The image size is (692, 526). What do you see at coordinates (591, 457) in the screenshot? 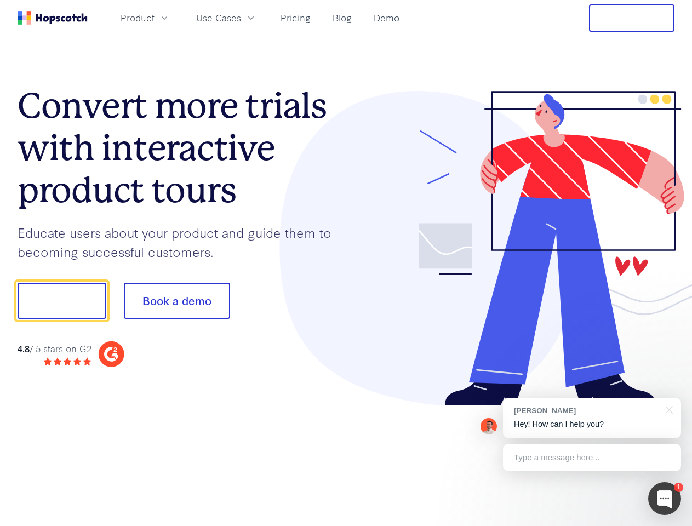
I see `div: Type a message here...` at bounding box center [591, 457].